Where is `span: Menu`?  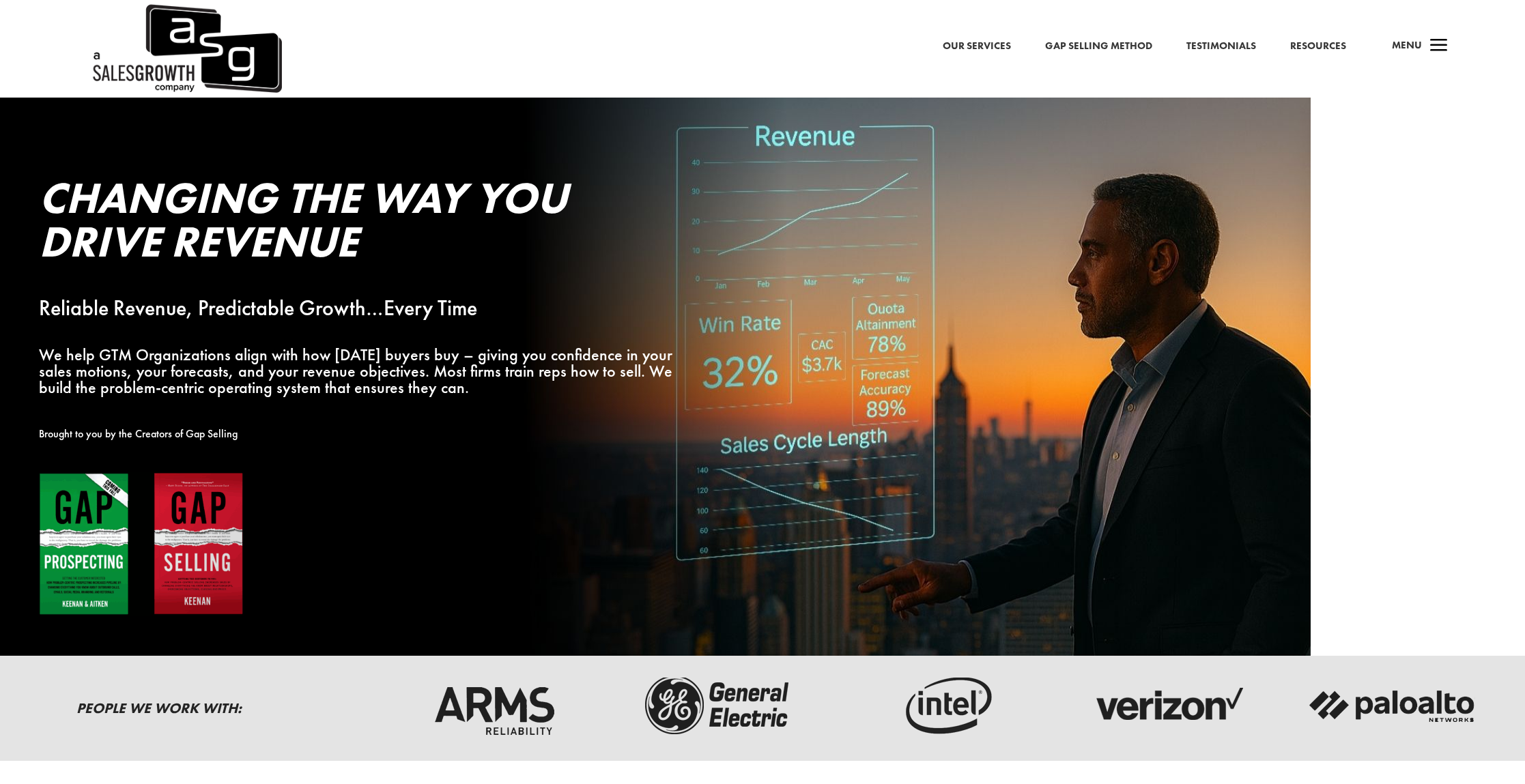 span: Menu is located at coordinates (1407, 45).